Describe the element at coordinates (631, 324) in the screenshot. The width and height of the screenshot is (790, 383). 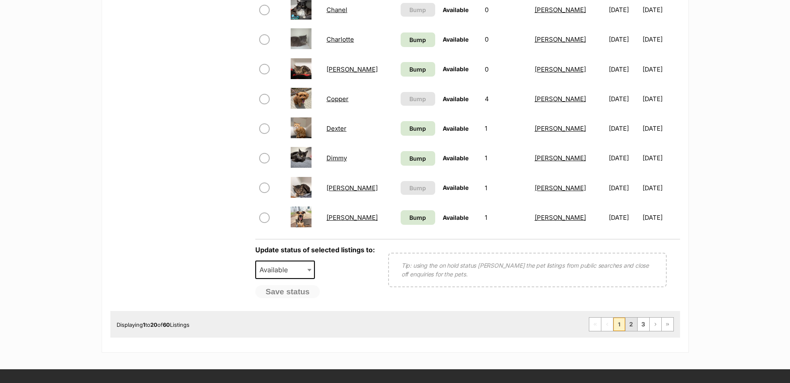
I see `nav: Pagination` at that location.